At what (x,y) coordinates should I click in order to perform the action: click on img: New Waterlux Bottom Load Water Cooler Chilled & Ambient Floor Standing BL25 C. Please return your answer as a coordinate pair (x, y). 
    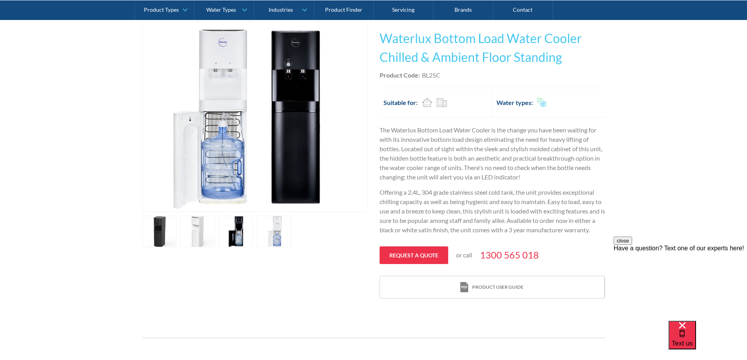
    Looking at the image, I should click on (255, 116).